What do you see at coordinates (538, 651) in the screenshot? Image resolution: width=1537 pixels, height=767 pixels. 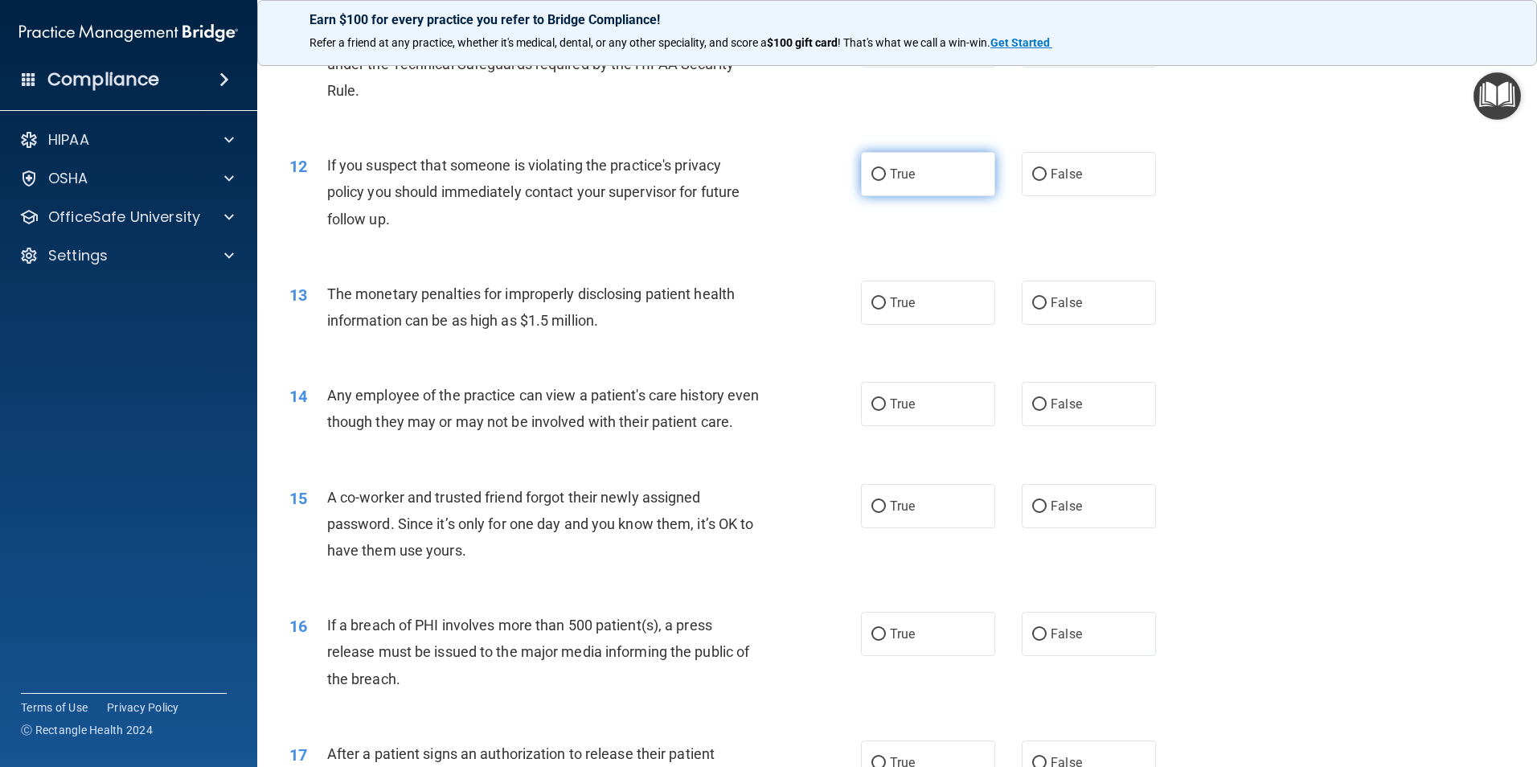 I see `span: If a breach of PHI involves more than 500 patient(s), a press release must be issued to the major...` at bounding box center [538, 651].